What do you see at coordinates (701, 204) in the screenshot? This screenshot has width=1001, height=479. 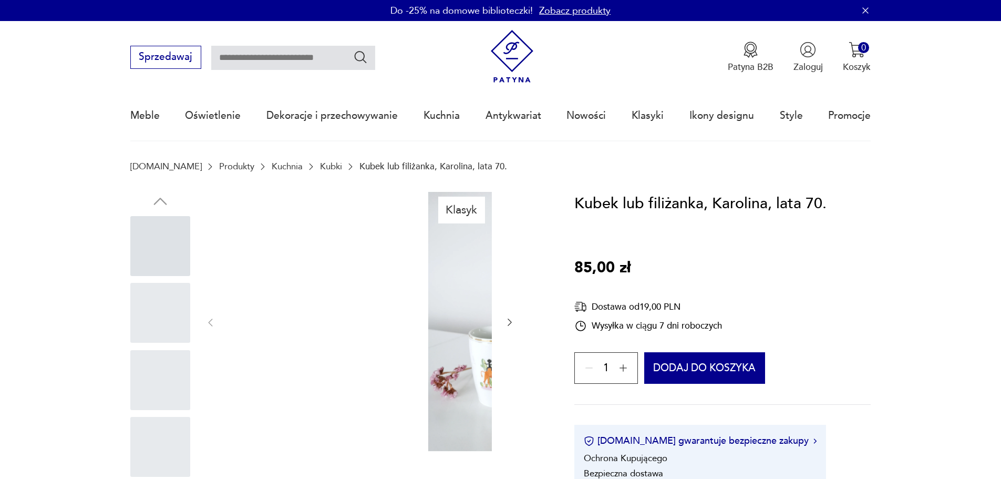 I see `h1: Kubek lub filiżanka, Karolina, lata 70.` at bounding box center [701, 204].